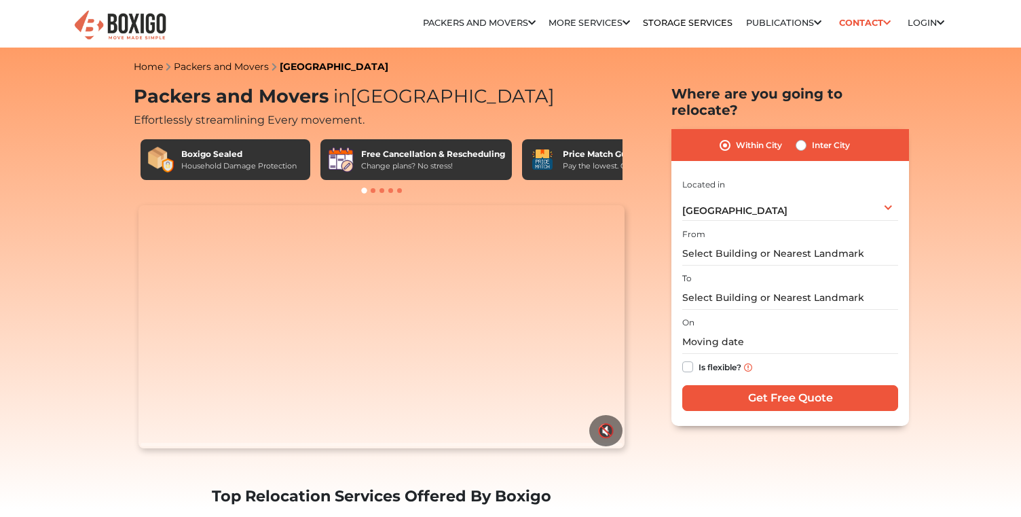  What do you see at coordinates (759, 145) in the screenshot?
I see `label: Within City` at bounding box center [759, 145].